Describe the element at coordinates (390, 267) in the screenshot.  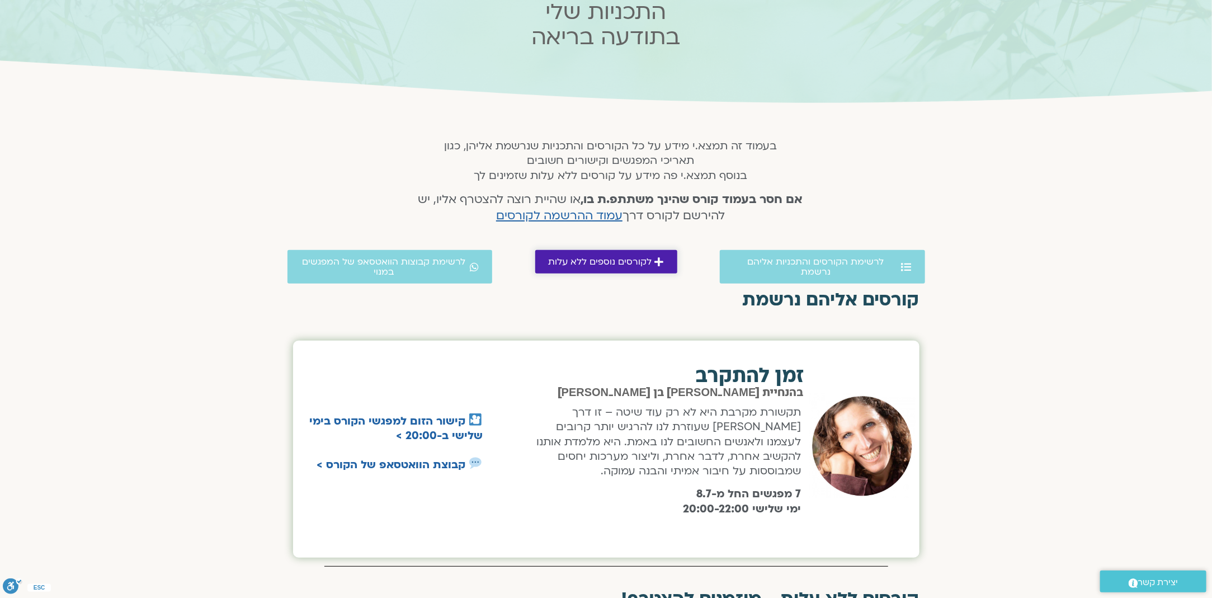
I see `a: לרשימת קבוצות הוואטסאפ של המפגשים במנוי` at that location.